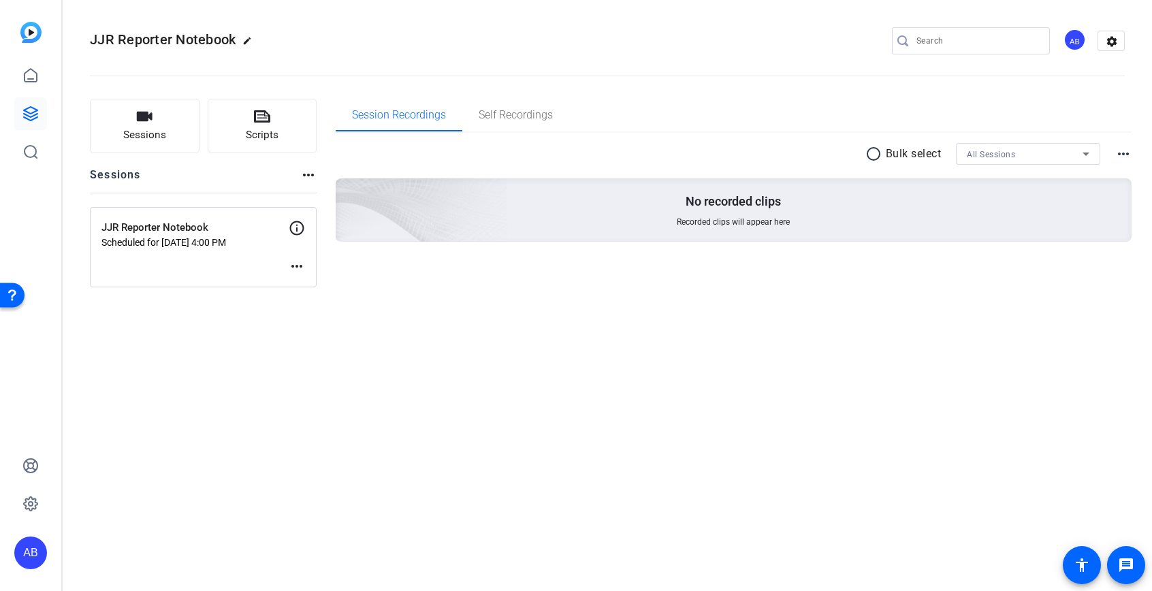  I want to click on p: JJR Reporter Notebook, so click(195, 227).